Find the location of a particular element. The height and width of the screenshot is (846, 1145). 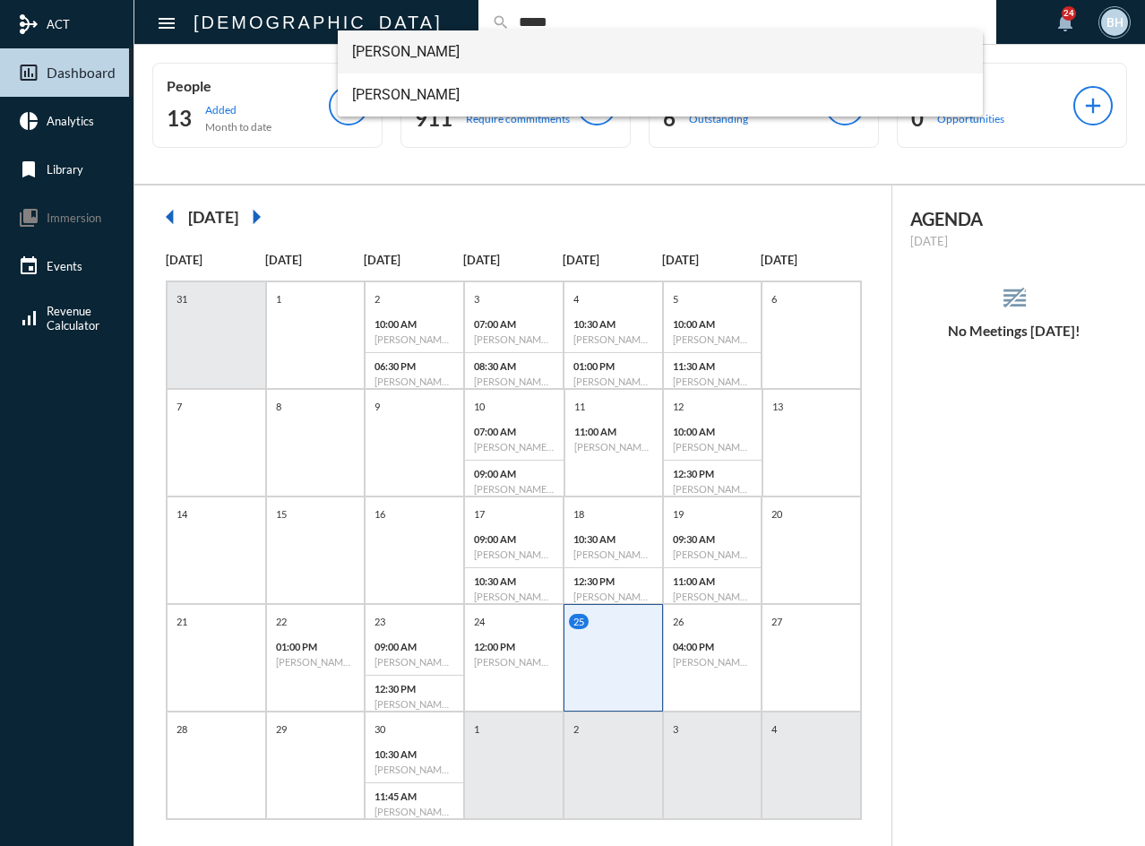

p: 11:45 AM is located at coordinates (414, 796).